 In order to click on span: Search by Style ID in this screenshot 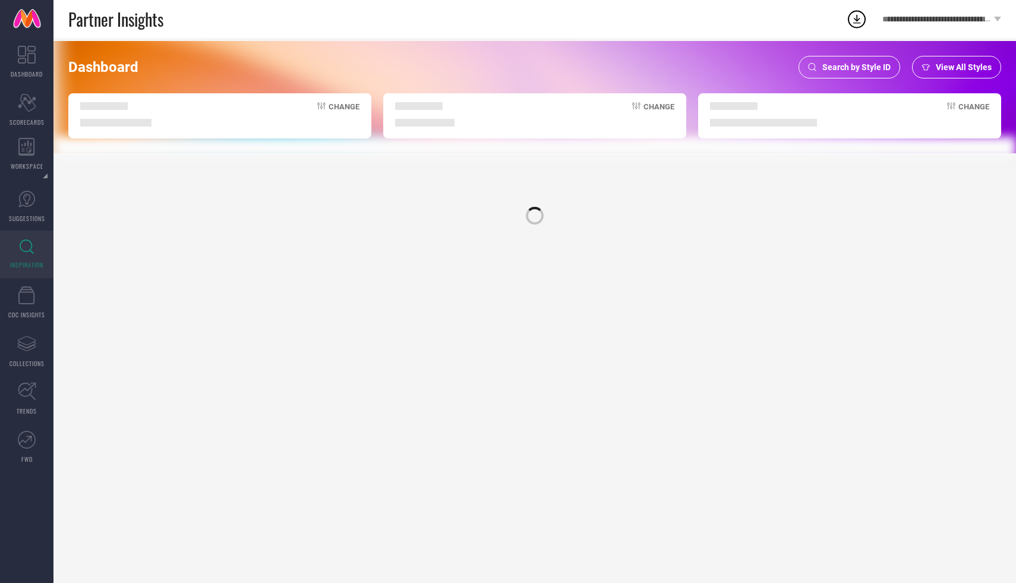, I will do `click(856, 67)`.